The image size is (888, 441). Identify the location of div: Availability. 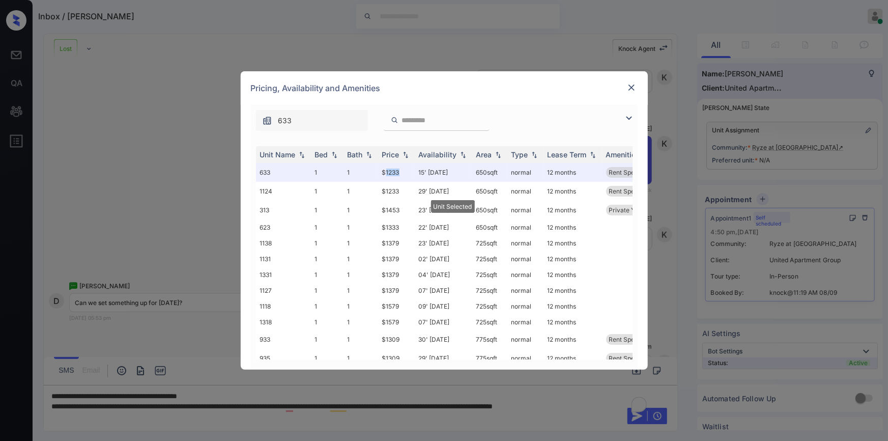
(438, 154).